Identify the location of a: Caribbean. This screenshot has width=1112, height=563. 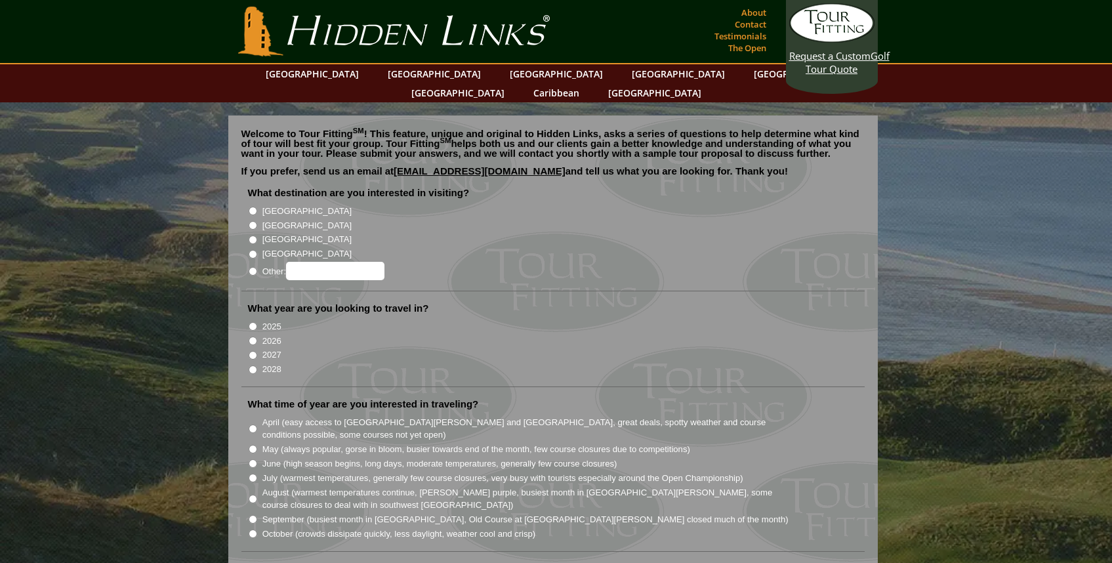
(556, 92).